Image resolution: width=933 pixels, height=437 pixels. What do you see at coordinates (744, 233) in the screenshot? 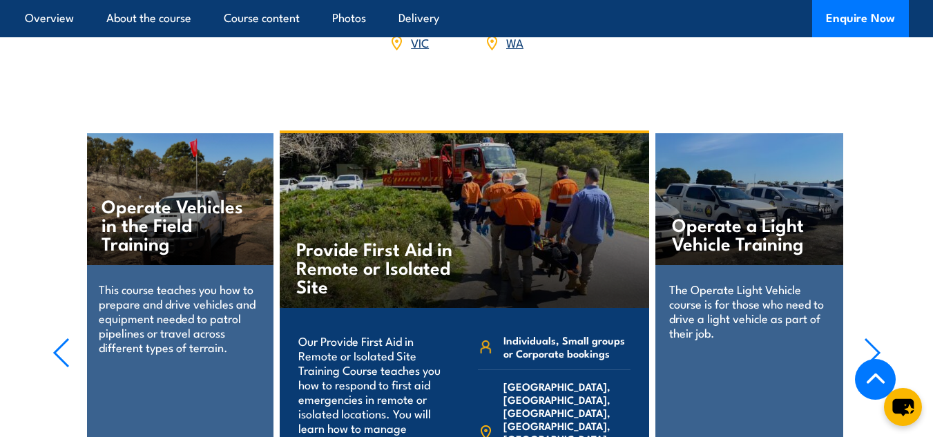
I see `h4: Operate a Light Vehicle Training` at bounding box center [744, 233].